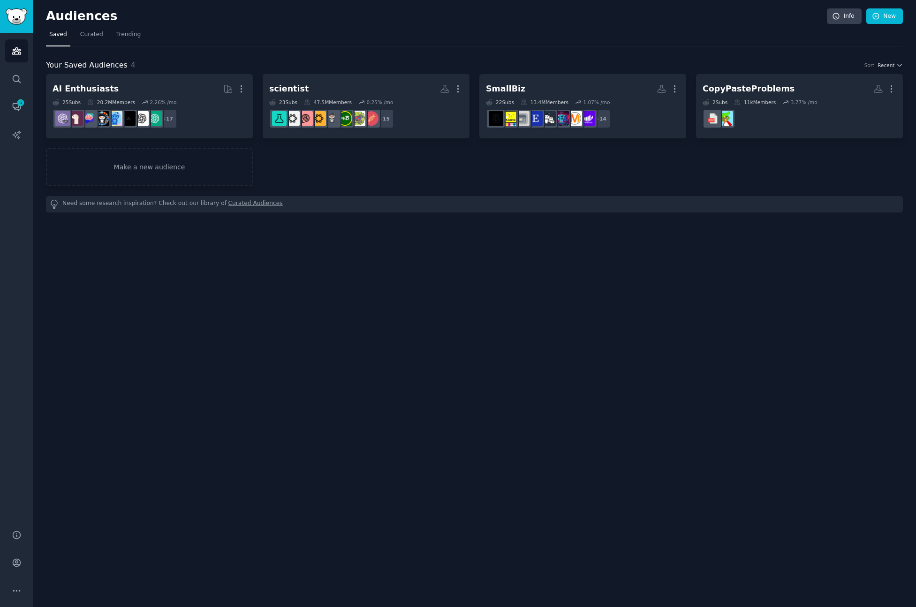 Image resolution: width=916 pixels, height=607 pixels. What do you see at coordinates (712, 118) in the screenshot?
I see `img: pdf` at bounding box center [712, 118].